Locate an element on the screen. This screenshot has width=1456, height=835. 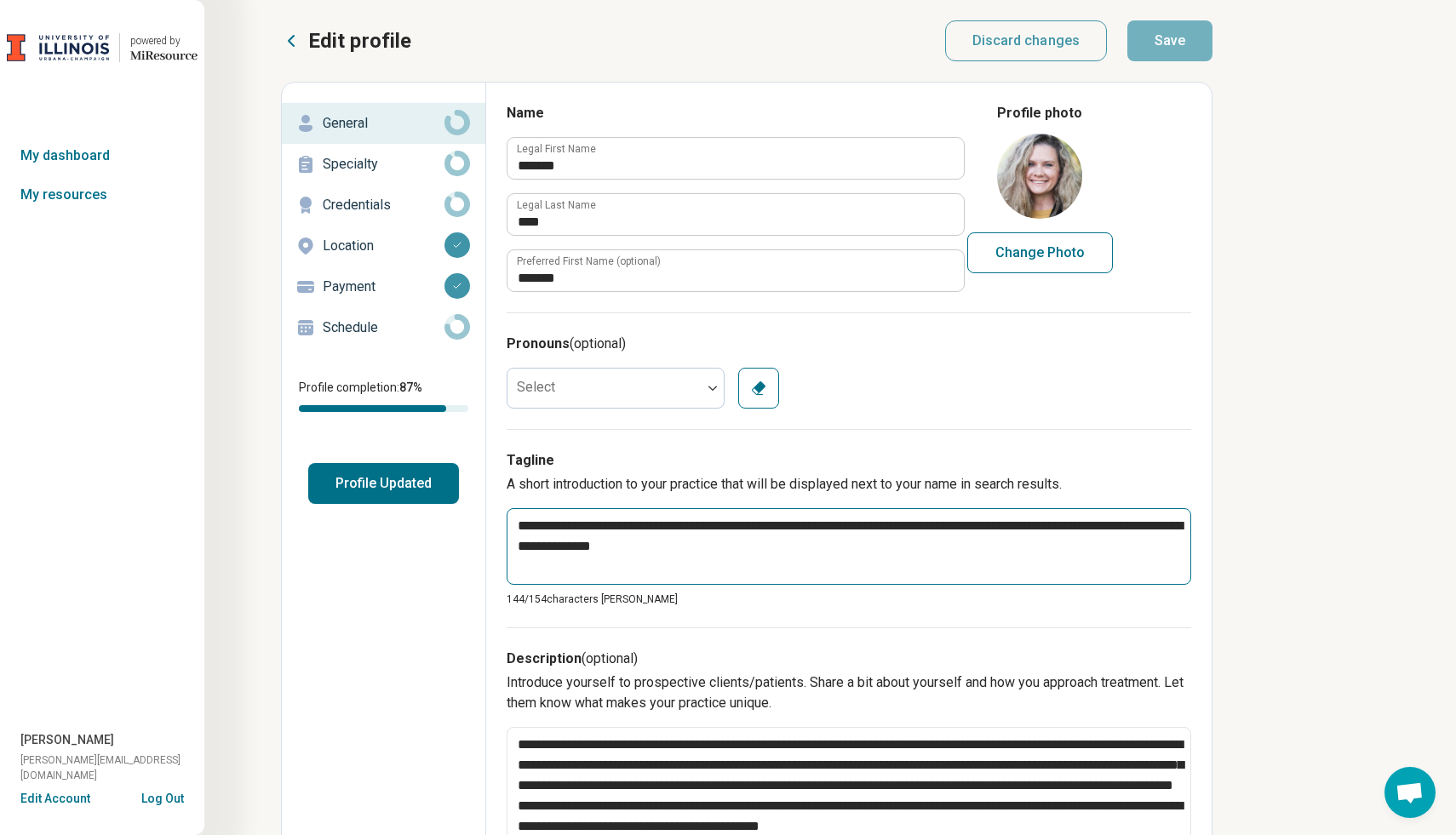
img: University of Illinois at Urbana-Champaign is located at coordinates (58, 48).